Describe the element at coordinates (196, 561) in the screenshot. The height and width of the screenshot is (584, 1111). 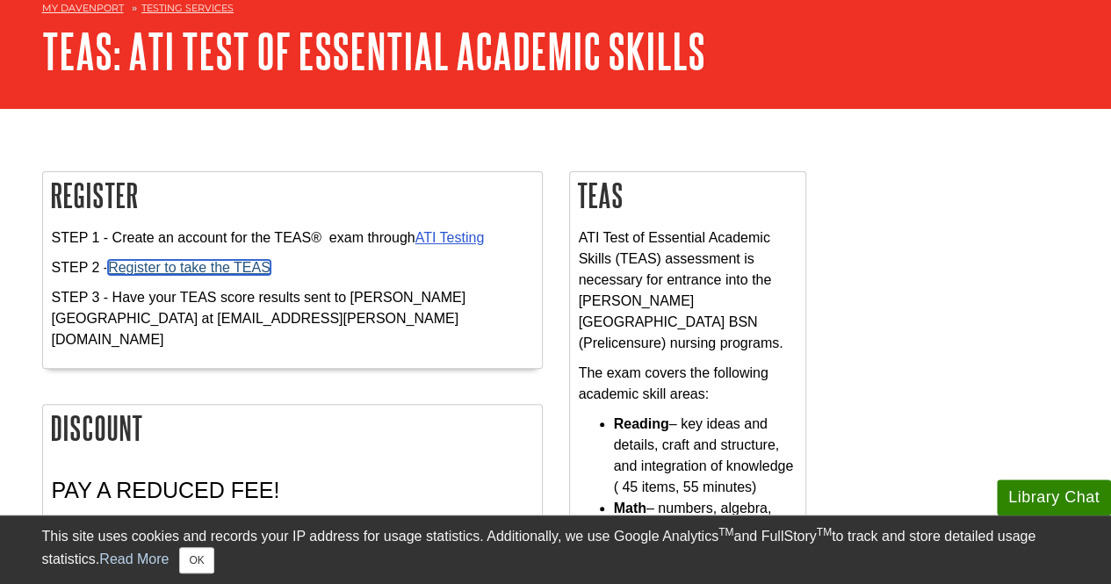
I see `button: Close` at that location.